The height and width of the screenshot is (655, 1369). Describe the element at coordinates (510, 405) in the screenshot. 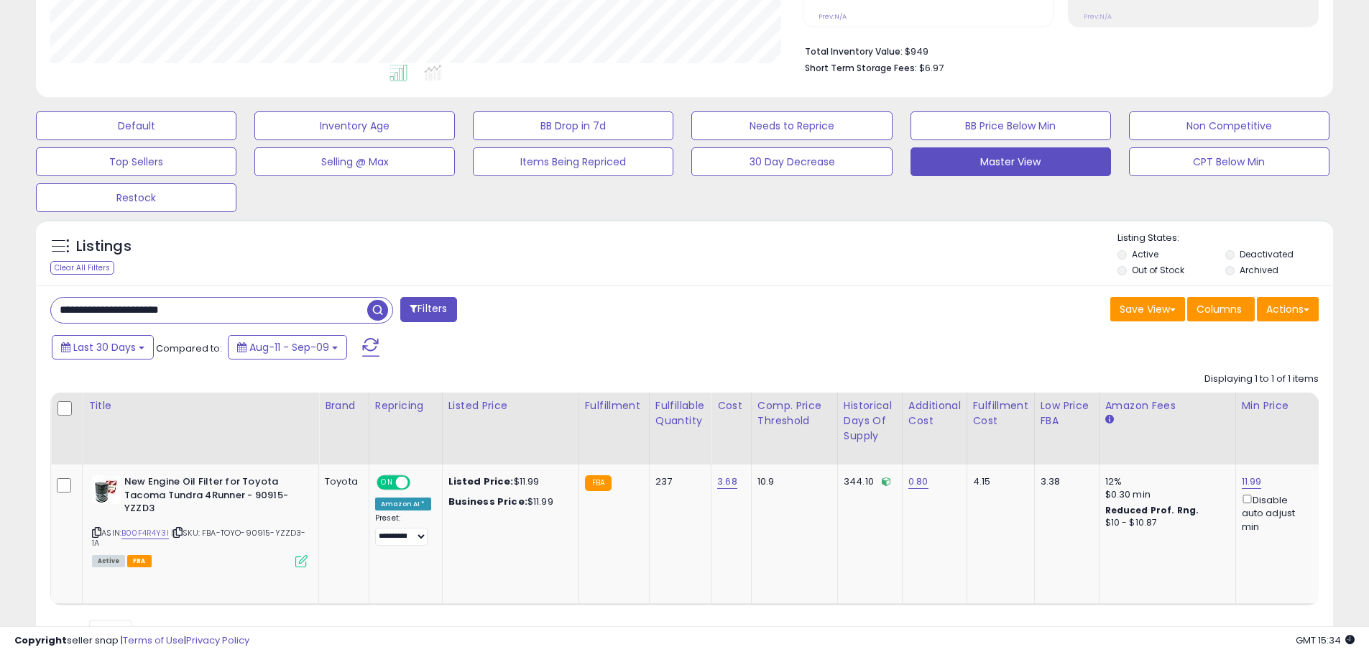

I see `div: Listed Price` at that location.